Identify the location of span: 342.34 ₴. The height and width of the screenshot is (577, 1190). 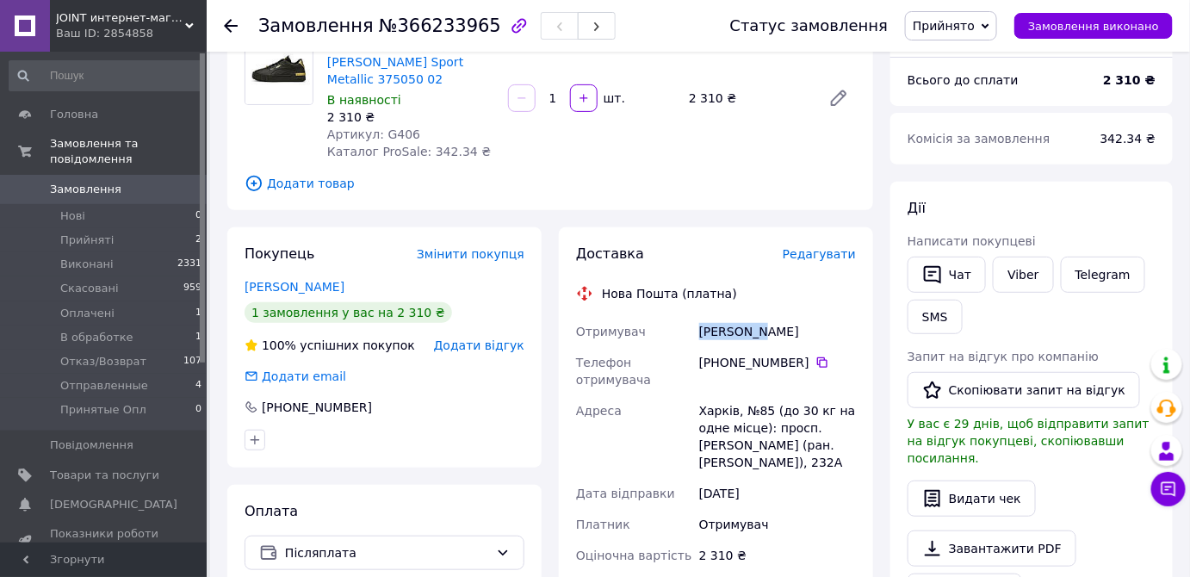
(1128, 139).